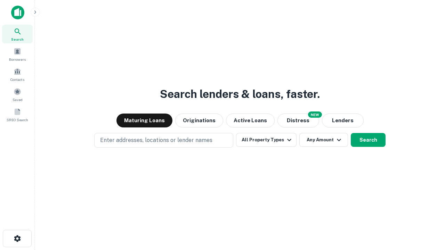 The height and width of the screenshot is (250, 445). What do you see at coordinates (17, 34) in the screenshot?
I see `a: Search` at bounding box center [17, 34].